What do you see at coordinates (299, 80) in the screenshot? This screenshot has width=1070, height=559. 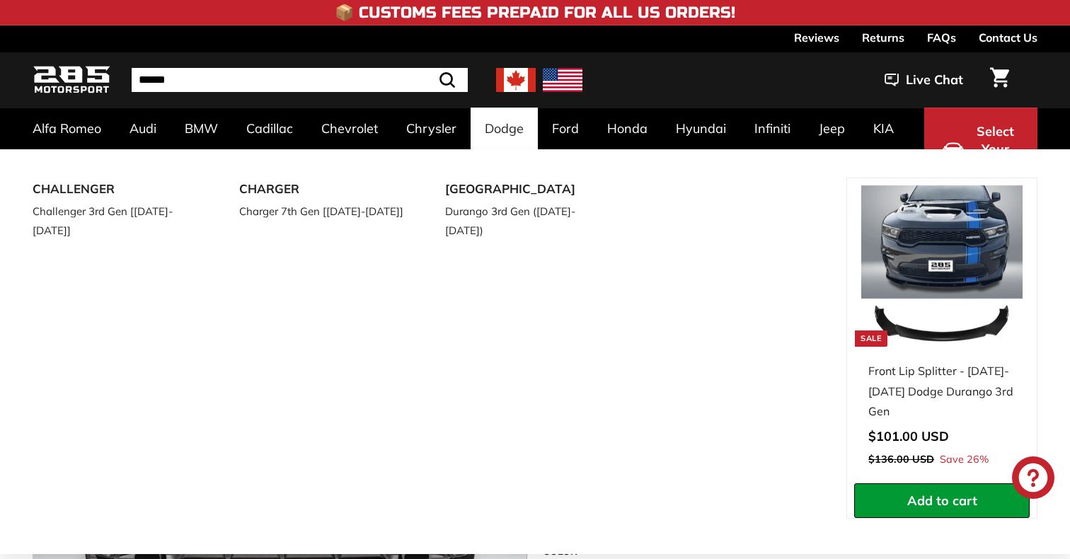 I see `input: Search` at bounding box center [299, 80].